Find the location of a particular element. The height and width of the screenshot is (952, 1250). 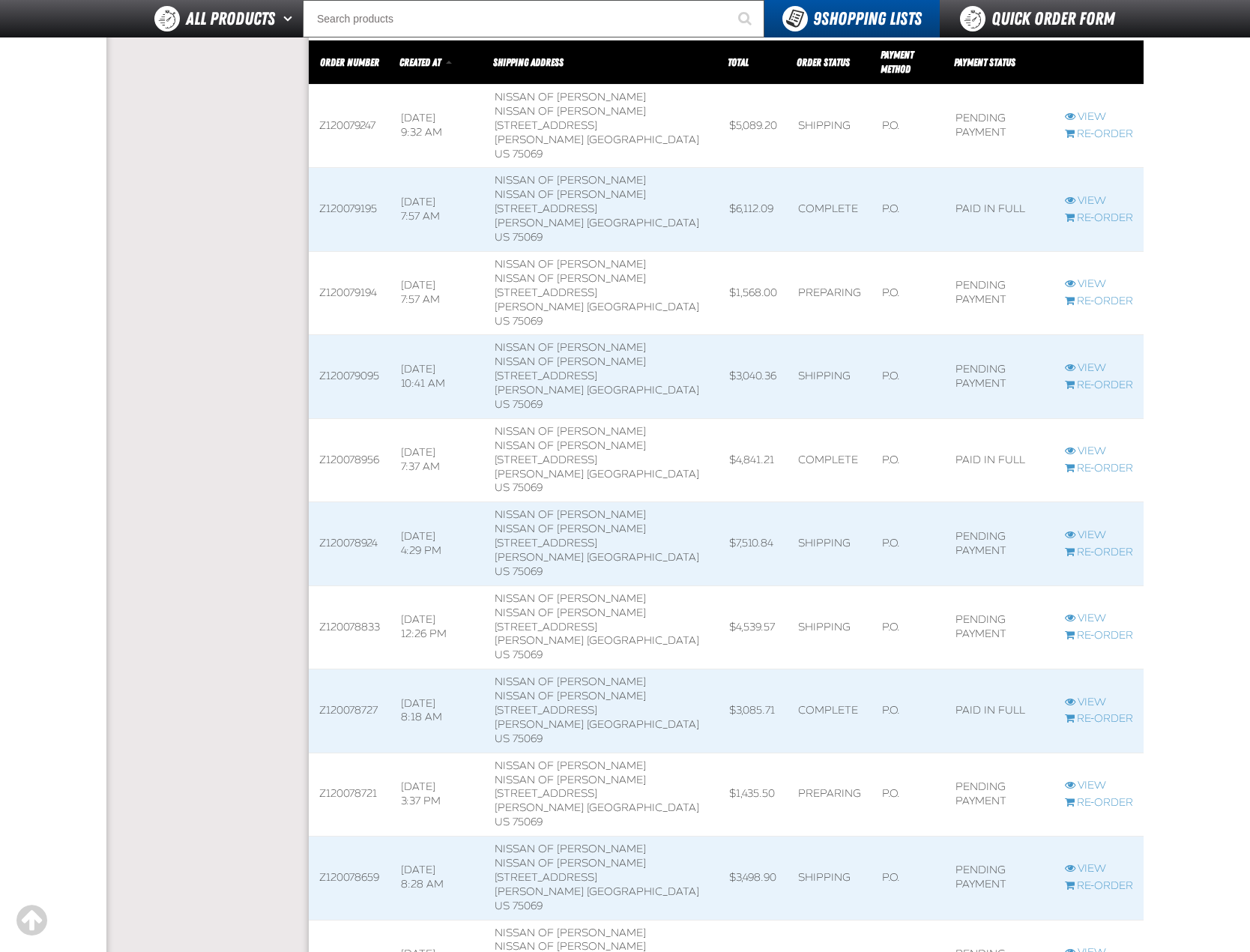

td: Z120078727 is located at coordinates (349, 711).